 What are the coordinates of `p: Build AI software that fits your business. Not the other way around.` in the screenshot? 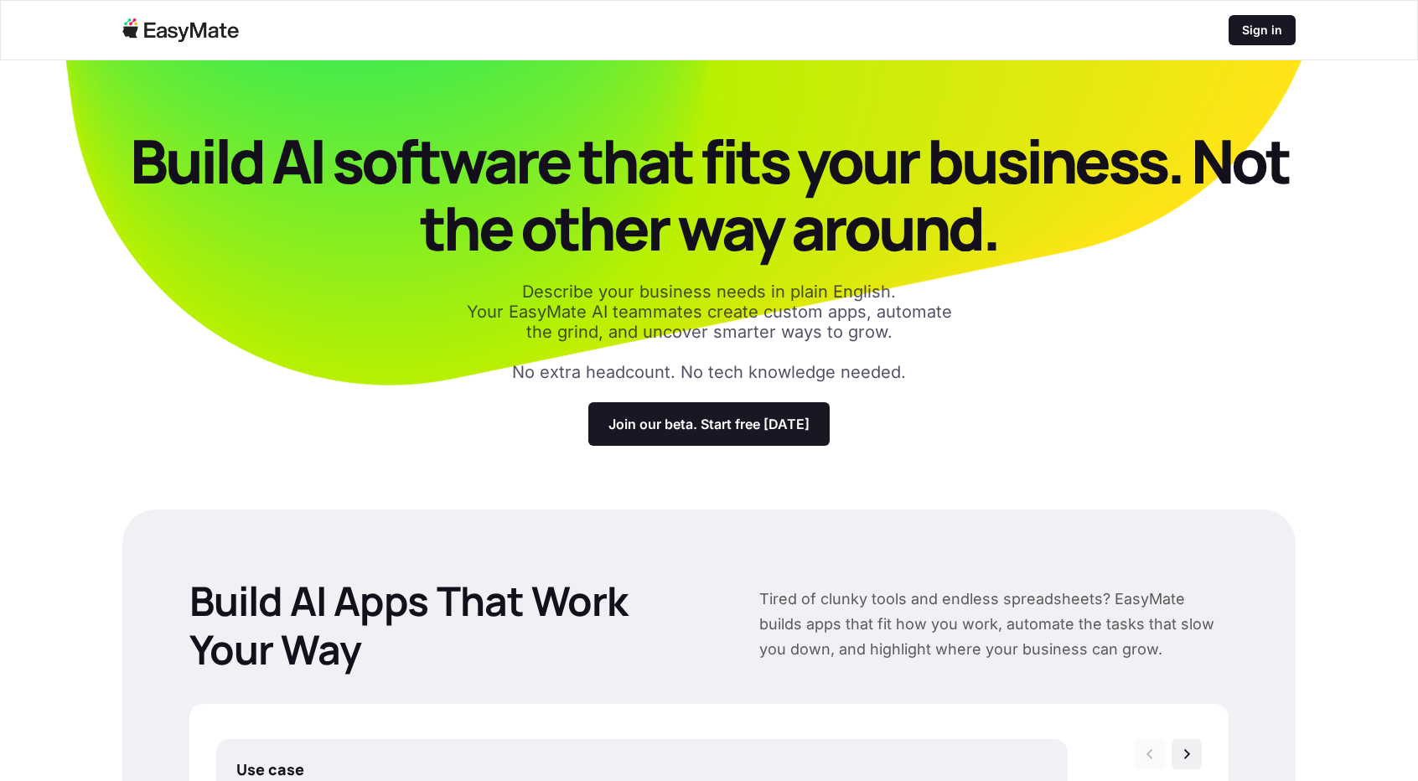 It's located at (709, 194).